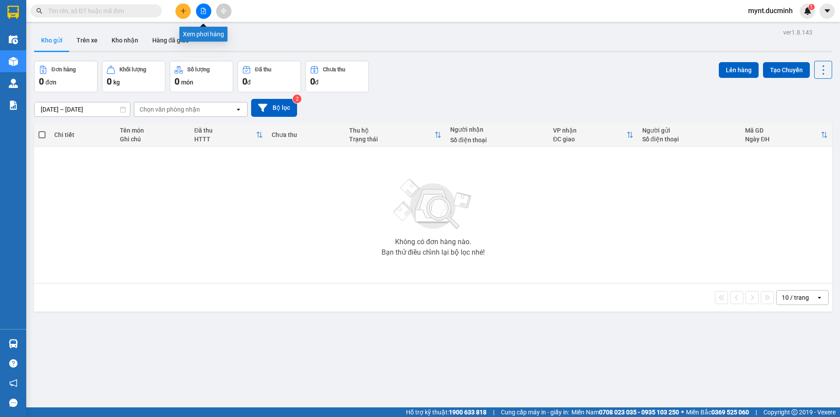  I want to click on div: 10 / trang, so click(795, 297).